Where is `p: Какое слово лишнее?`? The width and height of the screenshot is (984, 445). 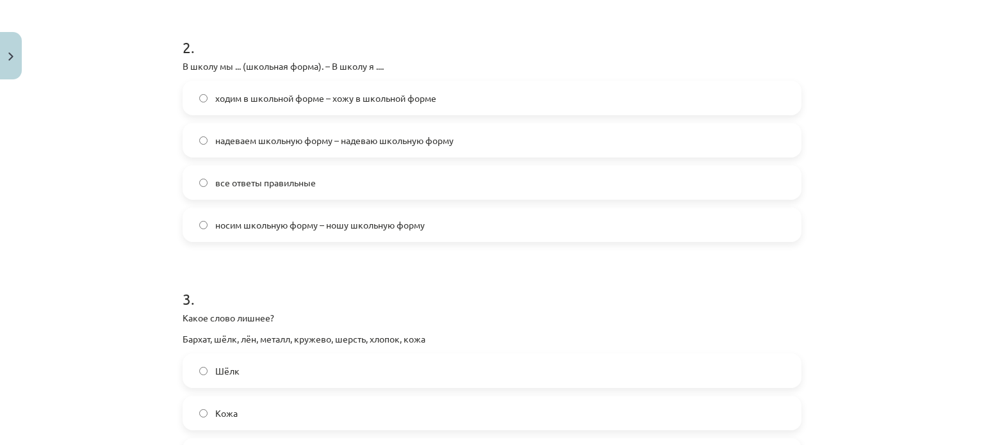
p: Какое слово лишнее? is located at coordinates (492, 318).